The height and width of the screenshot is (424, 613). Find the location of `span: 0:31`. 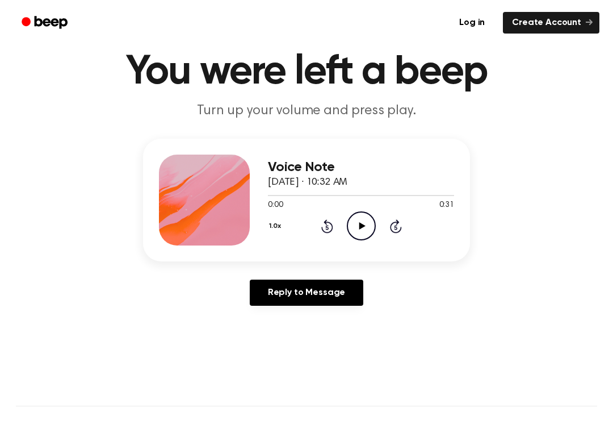

span: 0:31 is located at coordinates (447, 205).